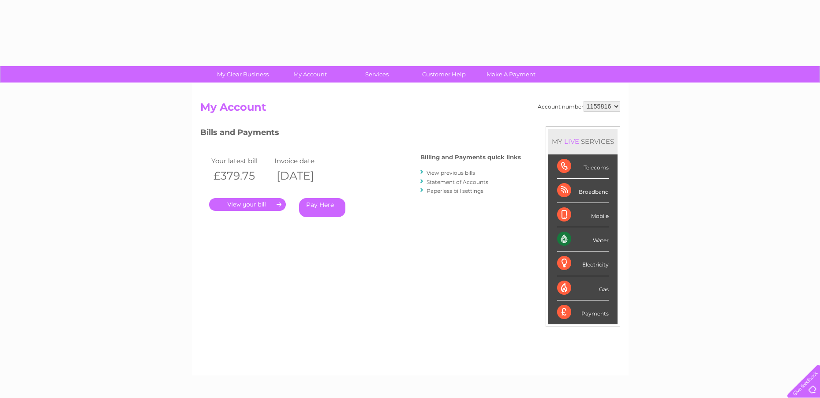 The height and width of the screenshot is (398, 820). I want to click on a: Paperless bill settings, so click(455, 191).